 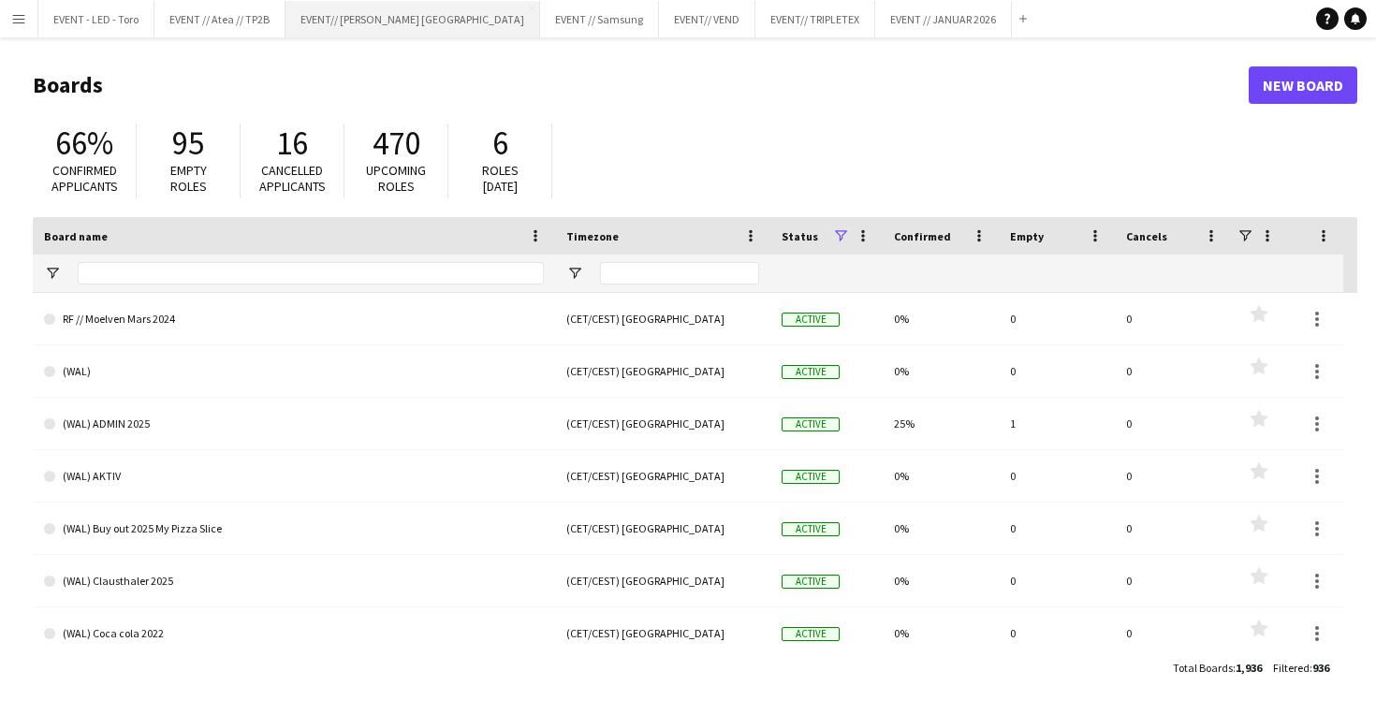 What do you see at coordinates (599, 19) in the screenshot?
I see `button: EVENT // Samsung` at bounding box center [599, 19].